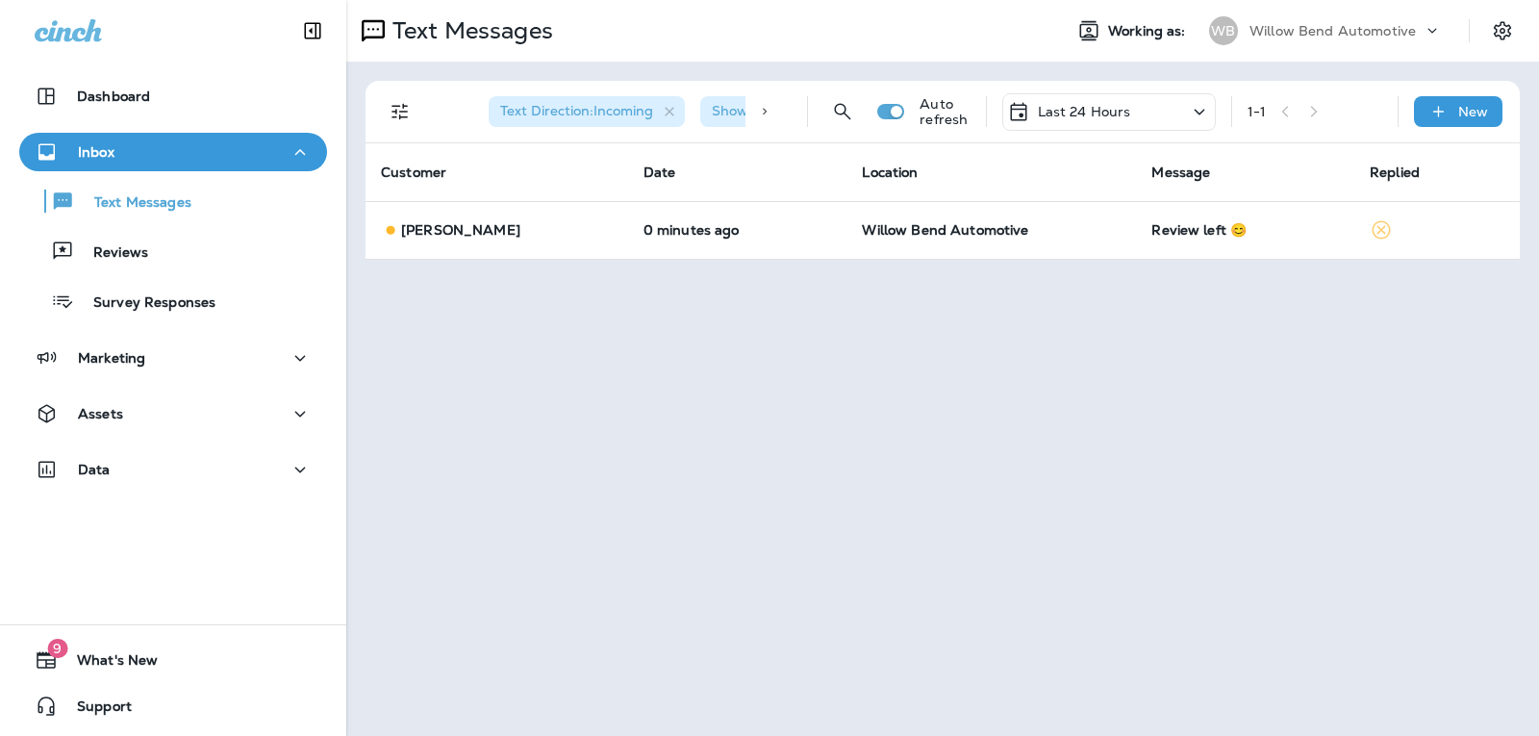 Image resolution: width=1539 pixels, height=736 pixels. Describe the element at coordinates (173, 251) in the screenshot. I see `button: Reviews` at that location.